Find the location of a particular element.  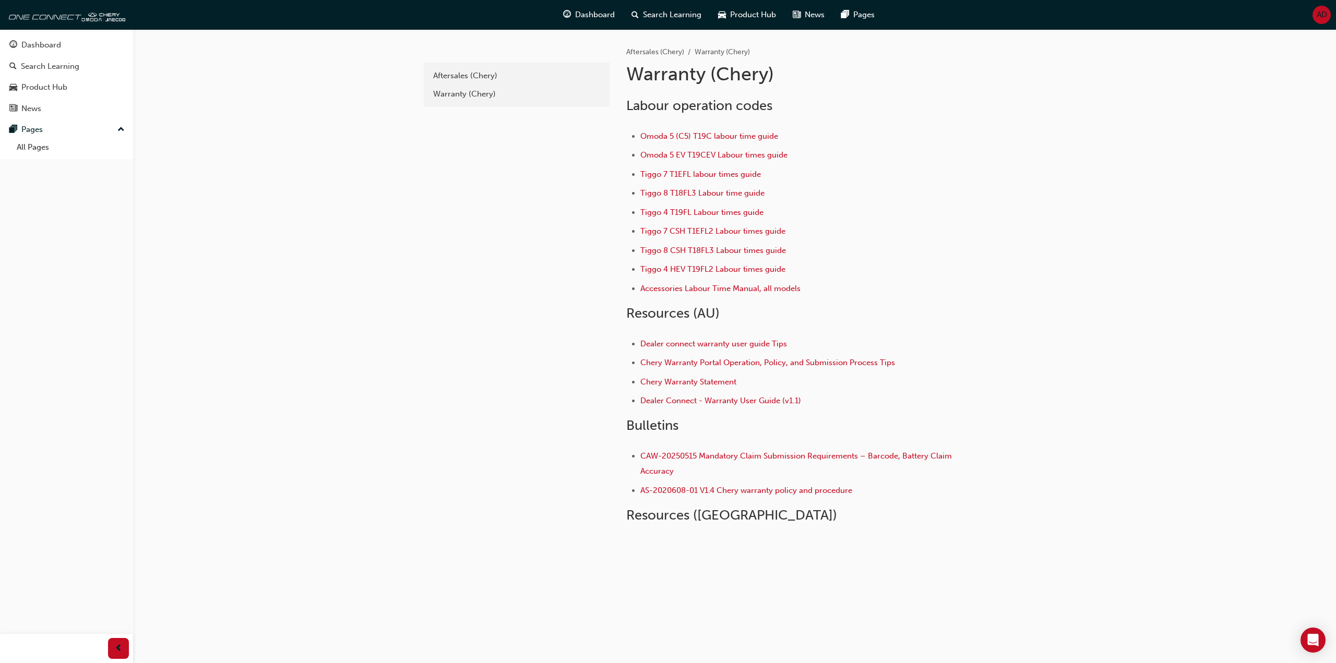

span: Tiggo 4 HEV T19FL2 Labour times guide is located at coordinates (713, 269).